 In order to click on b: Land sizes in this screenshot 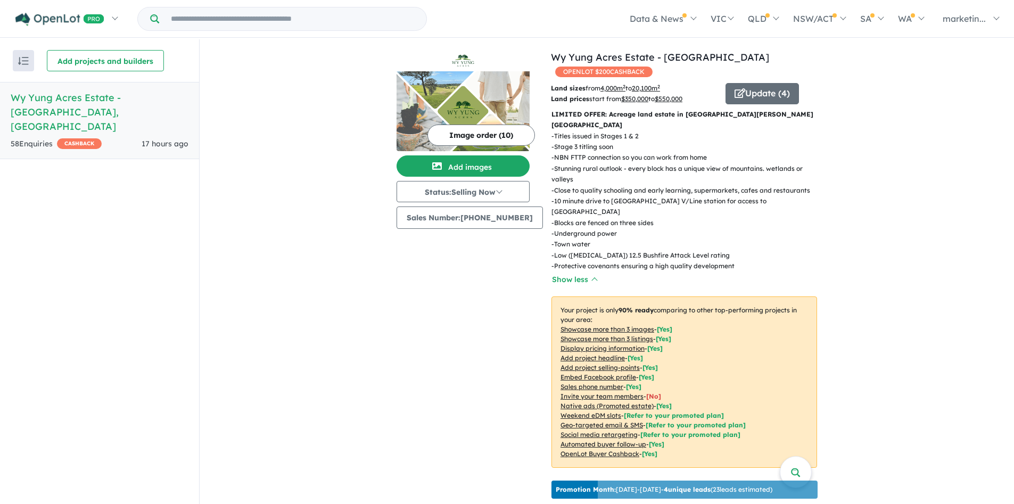, I will do `click(568, 88)`.